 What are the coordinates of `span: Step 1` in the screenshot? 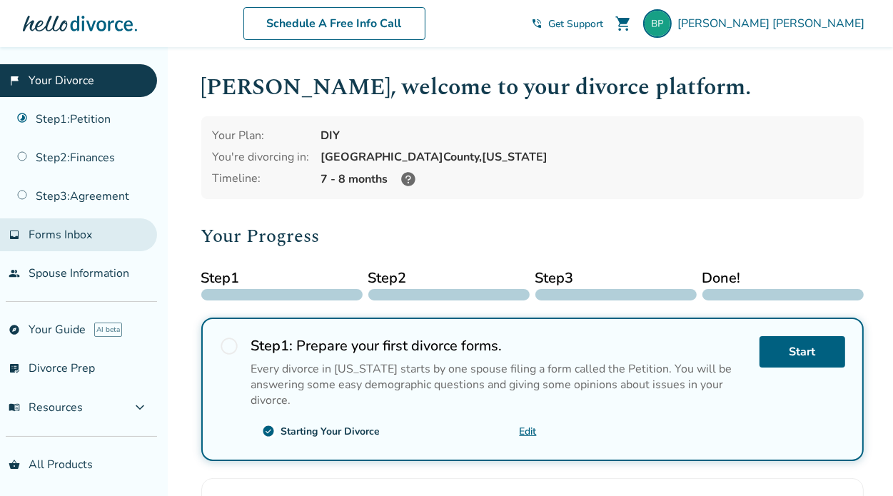 It's located at (282, 278).